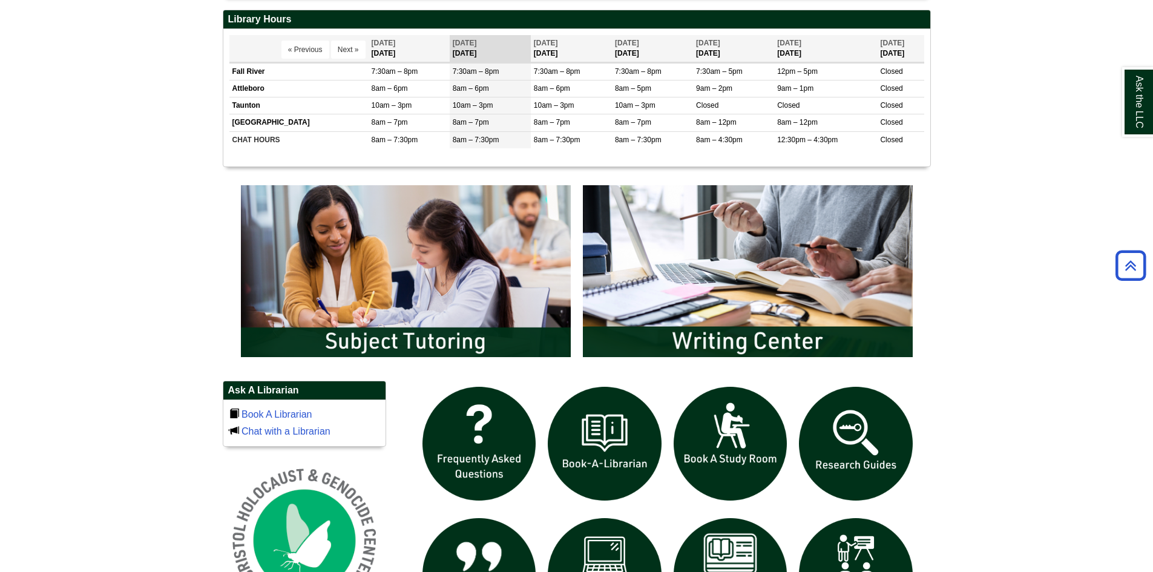 This screenshot has width=1153, height=572. Describe the element at coordinates (348, 50) in the screenshot. I see `button: Next »` at that location.